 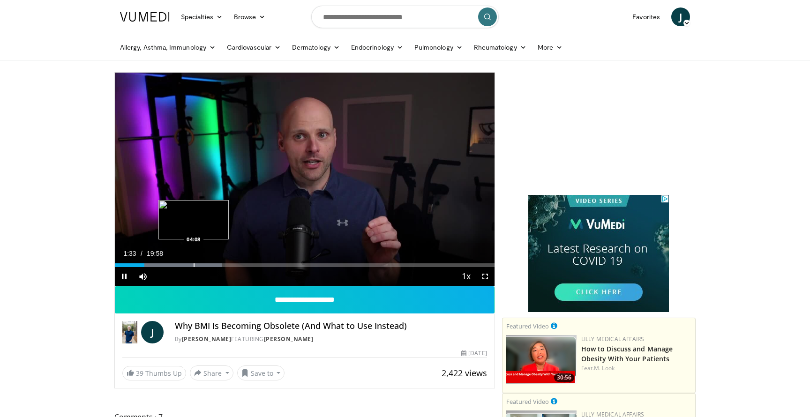 What do you see at coordinates (542, 360) in the screenshot?
I see `a: 30:56` at bounding box center [542, 360].